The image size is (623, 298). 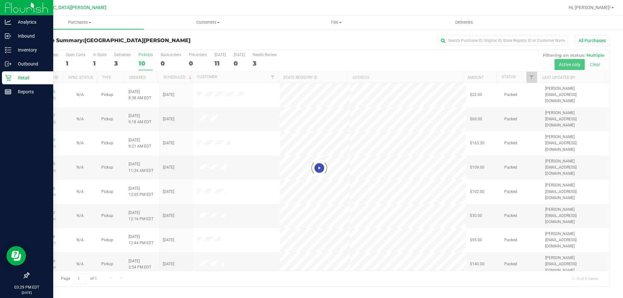 What do you see at coordinates (208, 22) in the screenshot?
I see `a: Customers` at bounding box center [208, 22].